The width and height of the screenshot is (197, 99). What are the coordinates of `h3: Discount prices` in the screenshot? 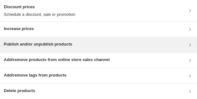 It's located at (39, 7).